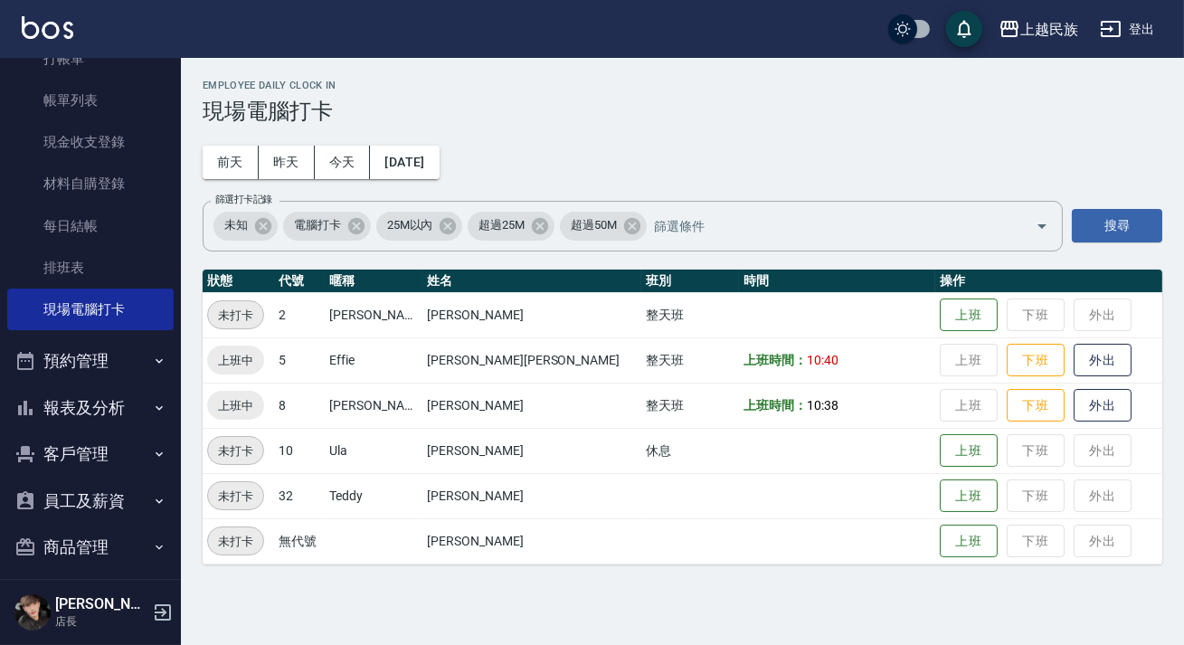 Image resolution: width=1184 pixels, height=645 pixels. I want to click on th: 時間, so click(837, 281).